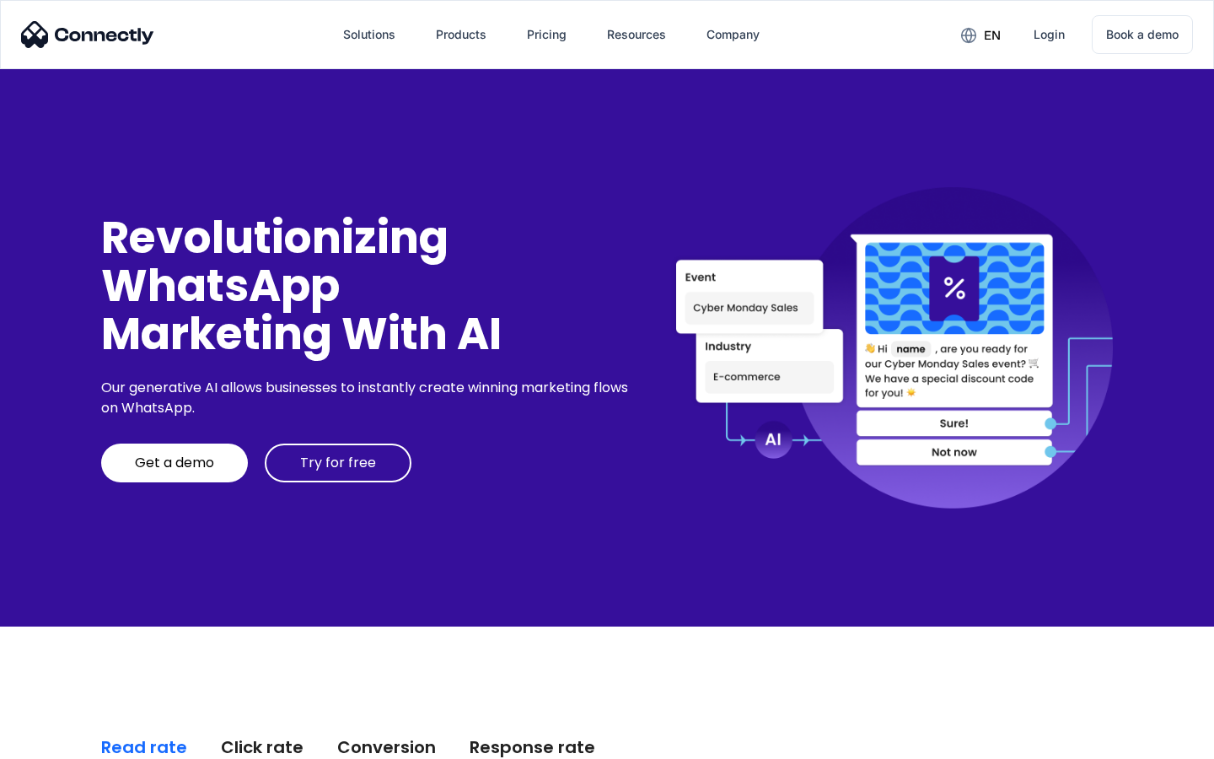 The width and height of the screenshot is (1214, 759). I want to click on div: Solutions, so click(369, 35).